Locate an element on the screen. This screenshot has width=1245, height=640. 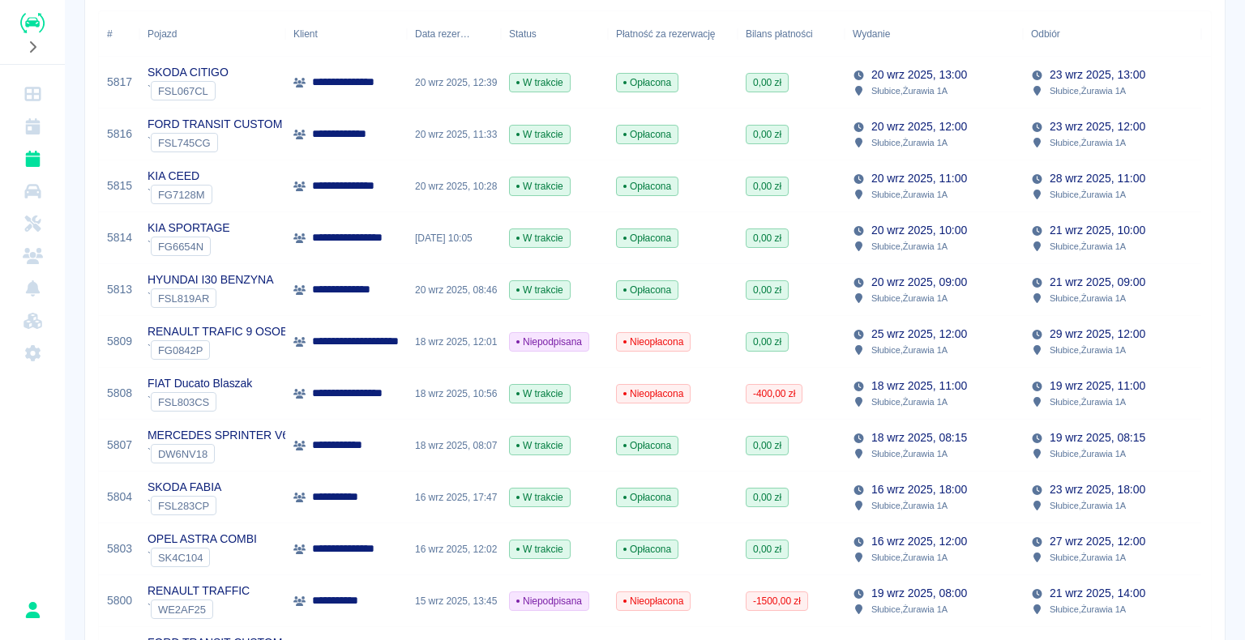
span: WE2AF25 is located at coordinates (182, 609).